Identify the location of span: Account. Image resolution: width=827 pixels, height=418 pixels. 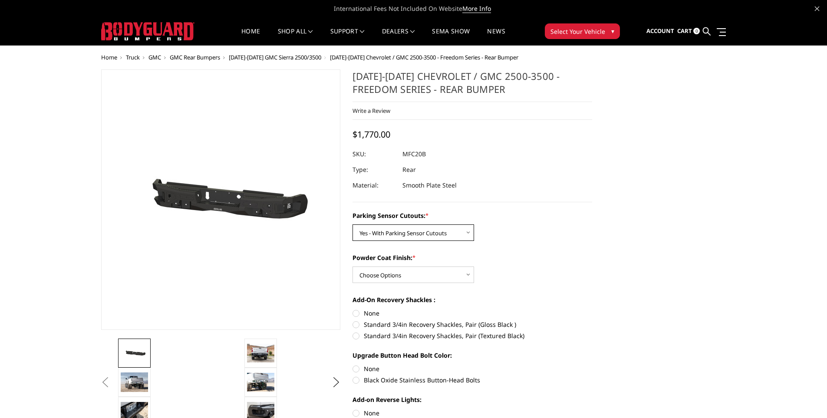
(660, 31).